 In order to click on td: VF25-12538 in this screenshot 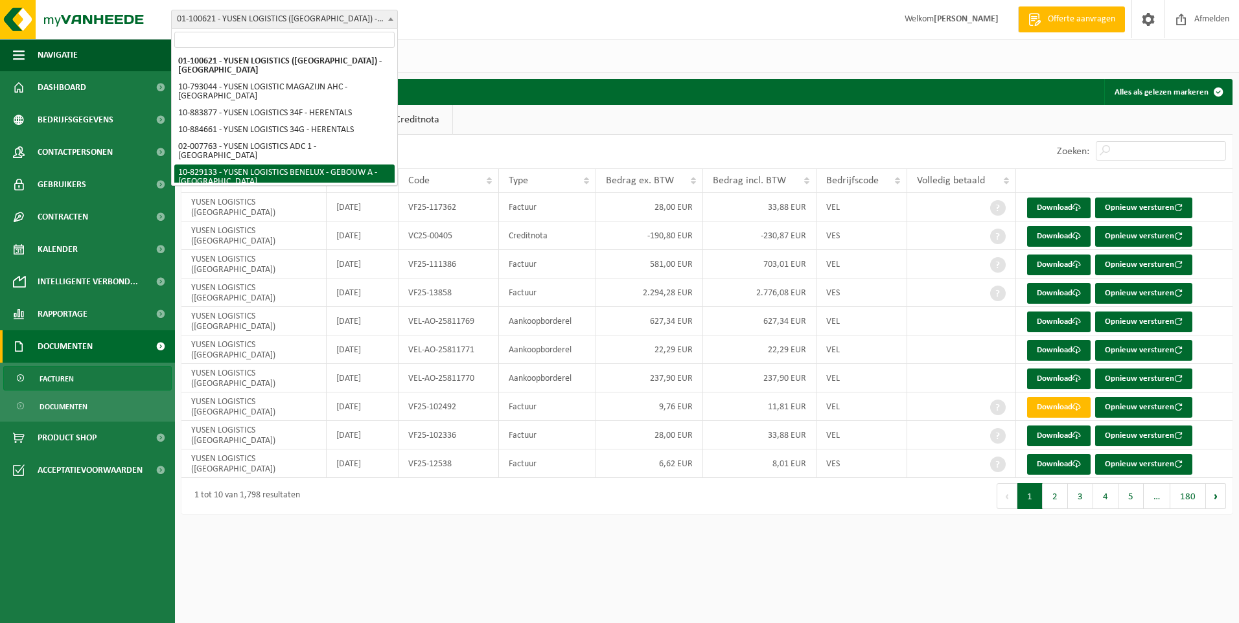, I will do `click(448, 464)`.